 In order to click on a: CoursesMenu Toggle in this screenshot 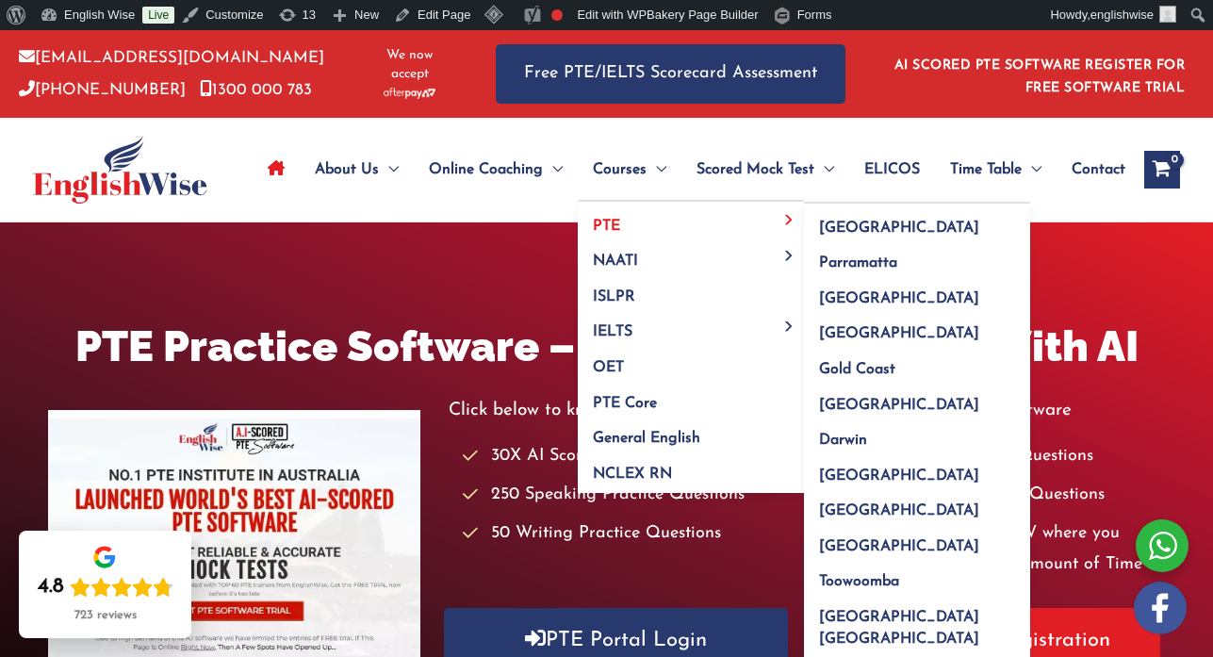, I will do `click(629, 170)`.